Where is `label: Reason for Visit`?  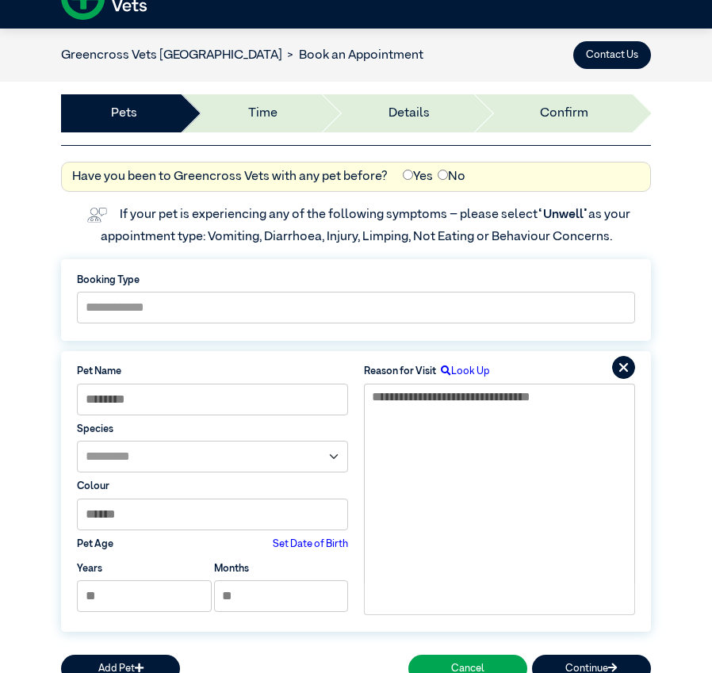 label: Reason for Visit is located at coordinates (400, 371).